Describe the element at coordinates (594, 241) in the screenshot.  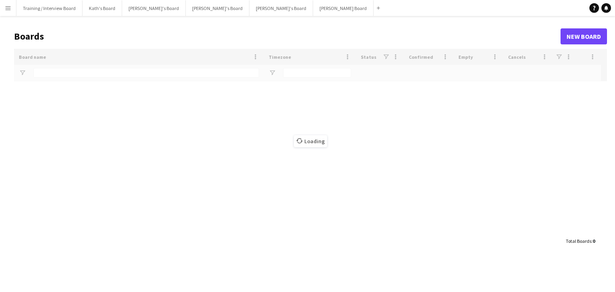
I see `span: 0` at that location.